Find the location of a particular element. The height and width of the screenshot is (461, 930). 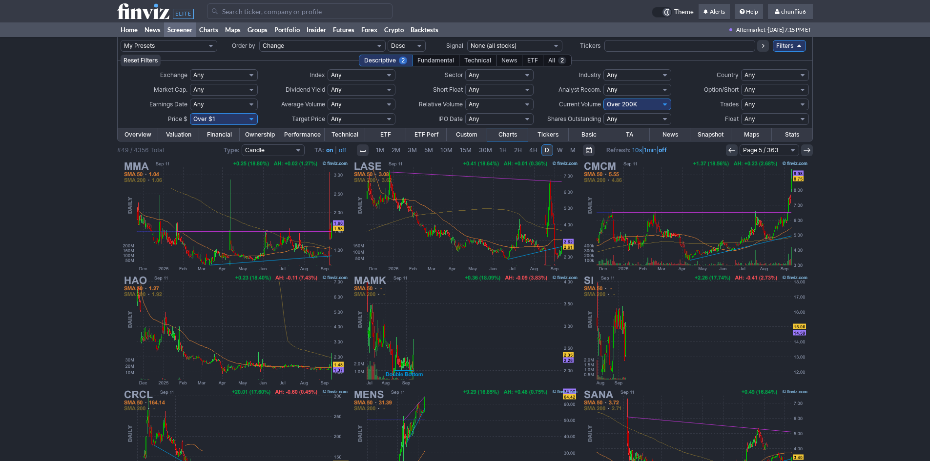

div: ETF is located at coordinates (533, 61).